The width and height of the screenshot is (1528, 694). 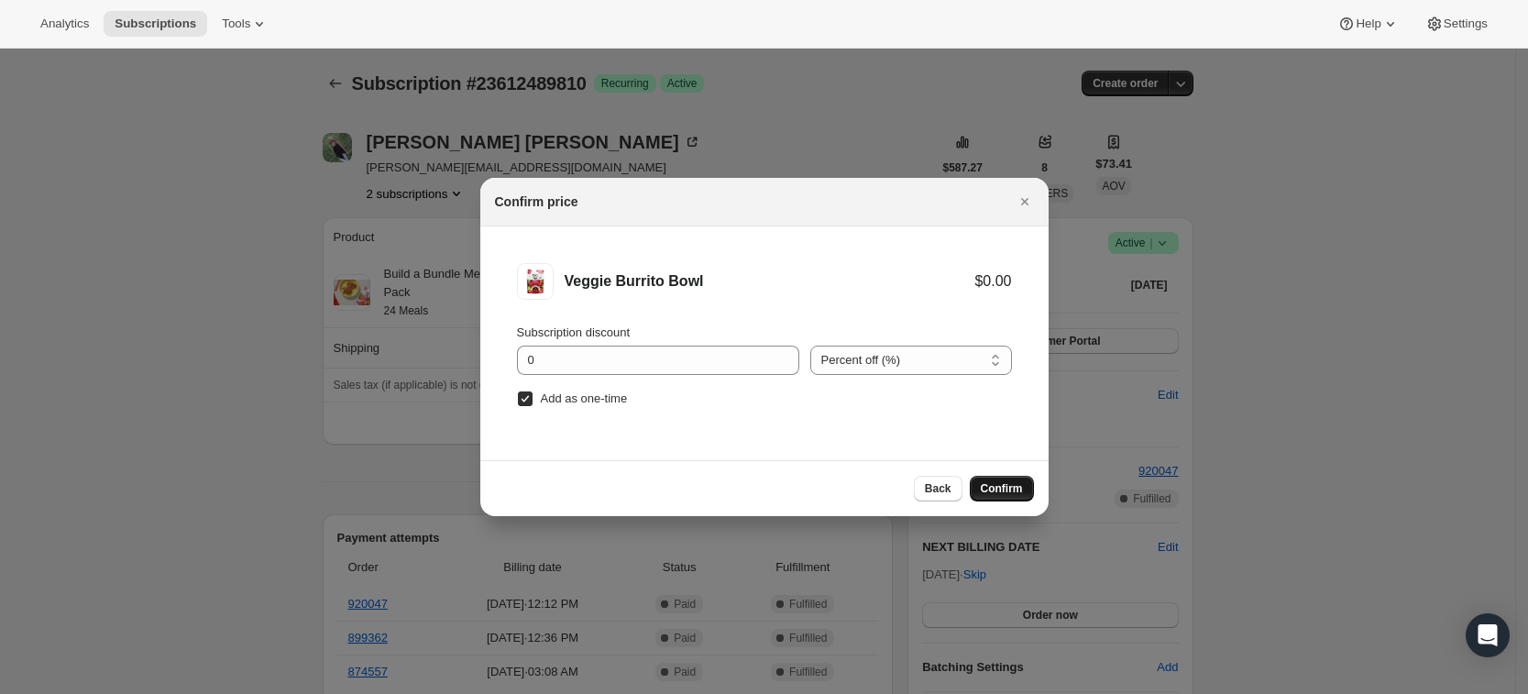 What do you see at coordinates (584, 398) in the screenshot?
I see `span: Add as one-time` at bounding box center [584, 398].